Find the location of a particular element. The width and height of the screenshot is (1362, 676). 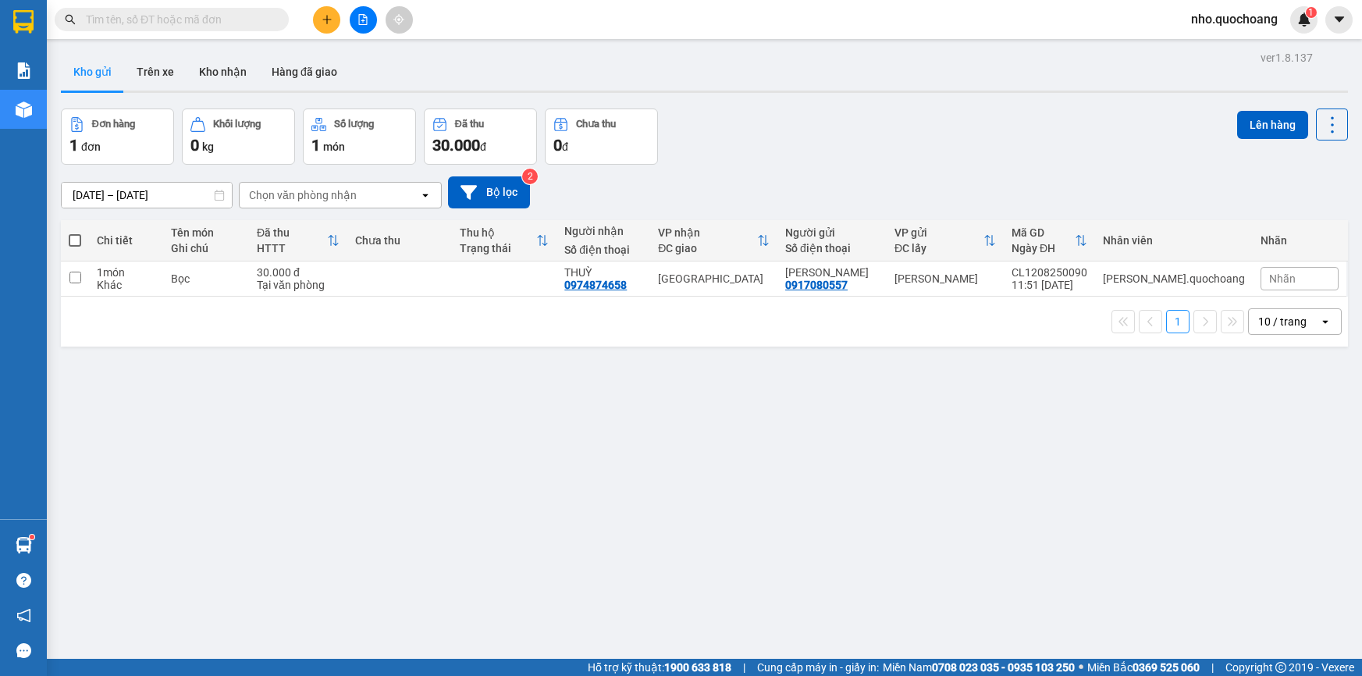

div: 30.000 đ is located at coordinates (298, 272).